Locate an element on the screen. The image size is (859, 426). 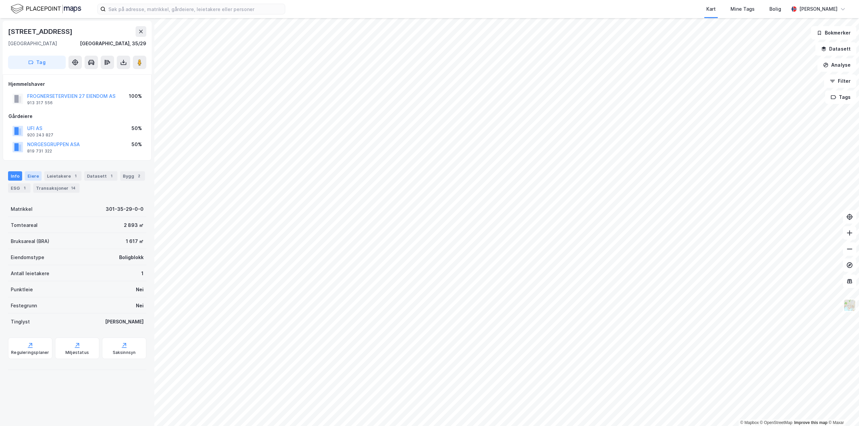
div: 913 317 556 is located at coordinates (40, 103).